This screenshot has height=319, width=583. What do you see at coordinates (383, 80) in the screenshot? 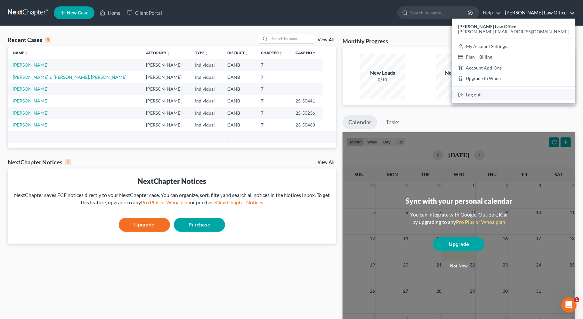
I see `div: 0/10` at bounding box center [383, 80].